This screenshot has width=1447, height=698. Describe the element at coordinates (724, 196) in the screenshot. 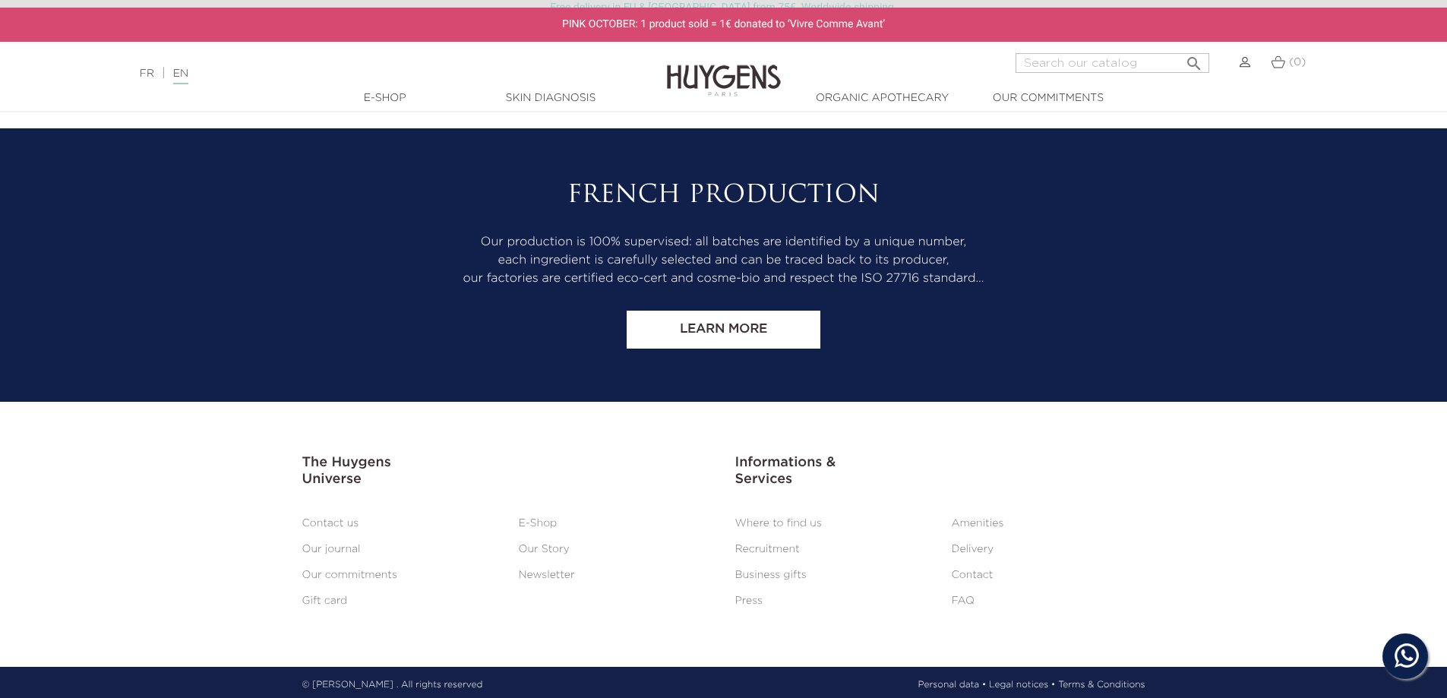

I see `h2: French production` at that location.